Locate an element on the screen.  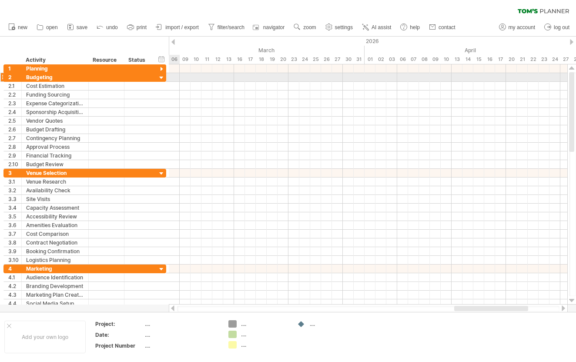
div: Booking Confirmation is located at coordinates (55, 251).